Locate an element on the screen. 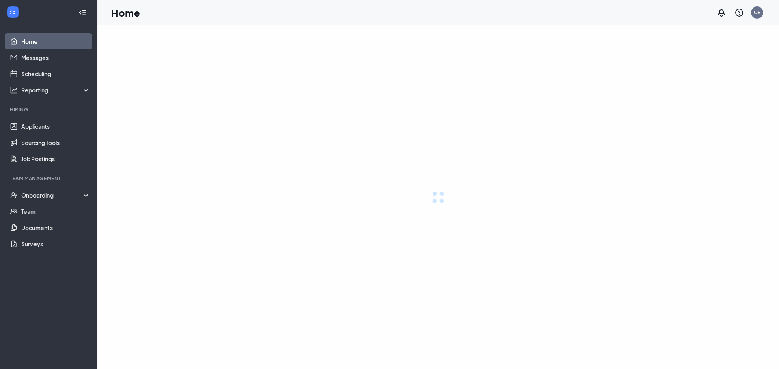 The width and height of the screenshot is (779, 369). svg: WorkstreamLogo is located at coordinates (13, 12).